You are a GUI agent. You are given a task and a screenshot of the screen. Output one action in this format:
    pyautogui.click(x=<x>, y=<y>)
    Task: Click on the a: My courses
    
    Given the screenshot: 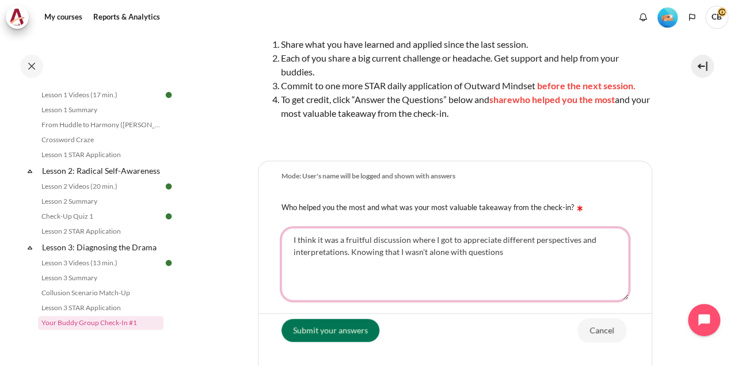 What is the action you would take?
    pyautogui.click(x=63, y=17)
    